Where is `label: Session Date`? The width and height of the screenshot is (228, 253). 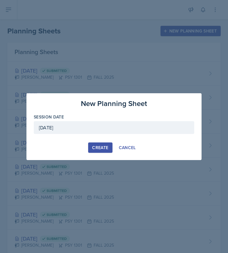
label: Session Date is located at coordinates (49, 117).